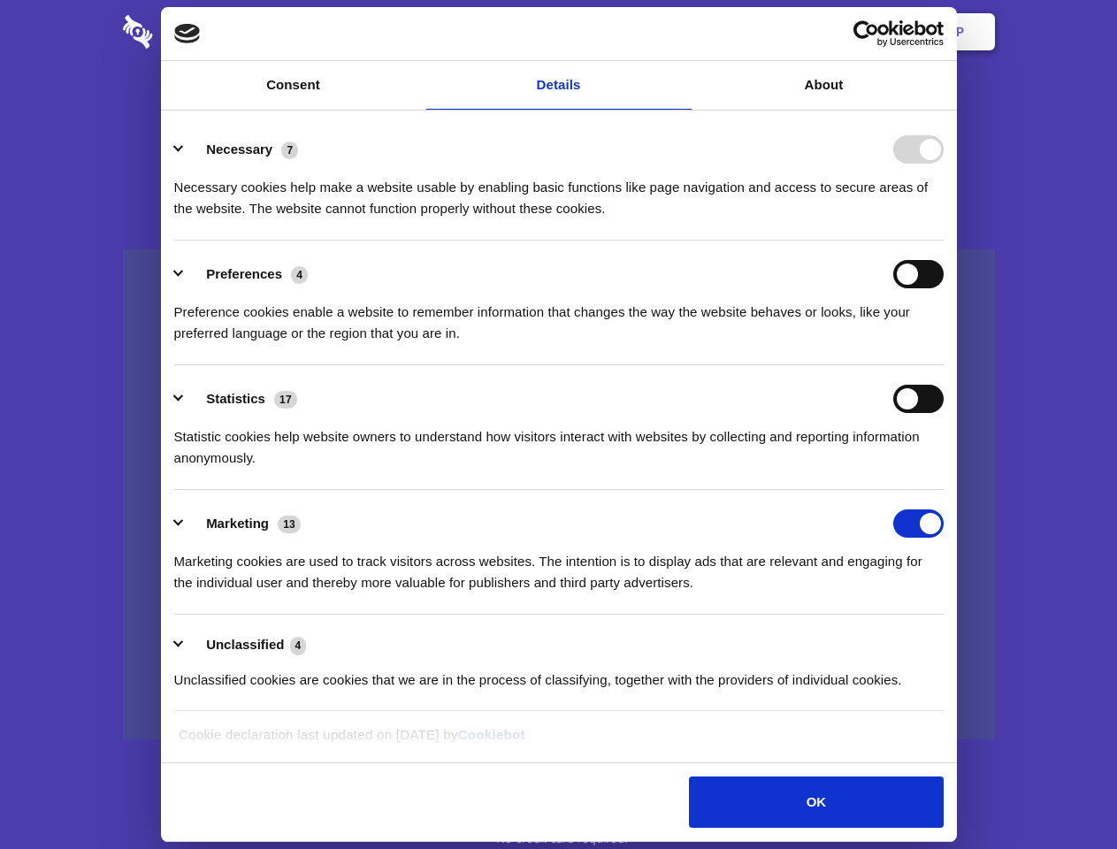 The height and width of the screenshot is (849, 1117). I want to click on img: logo, so click(188, 34).